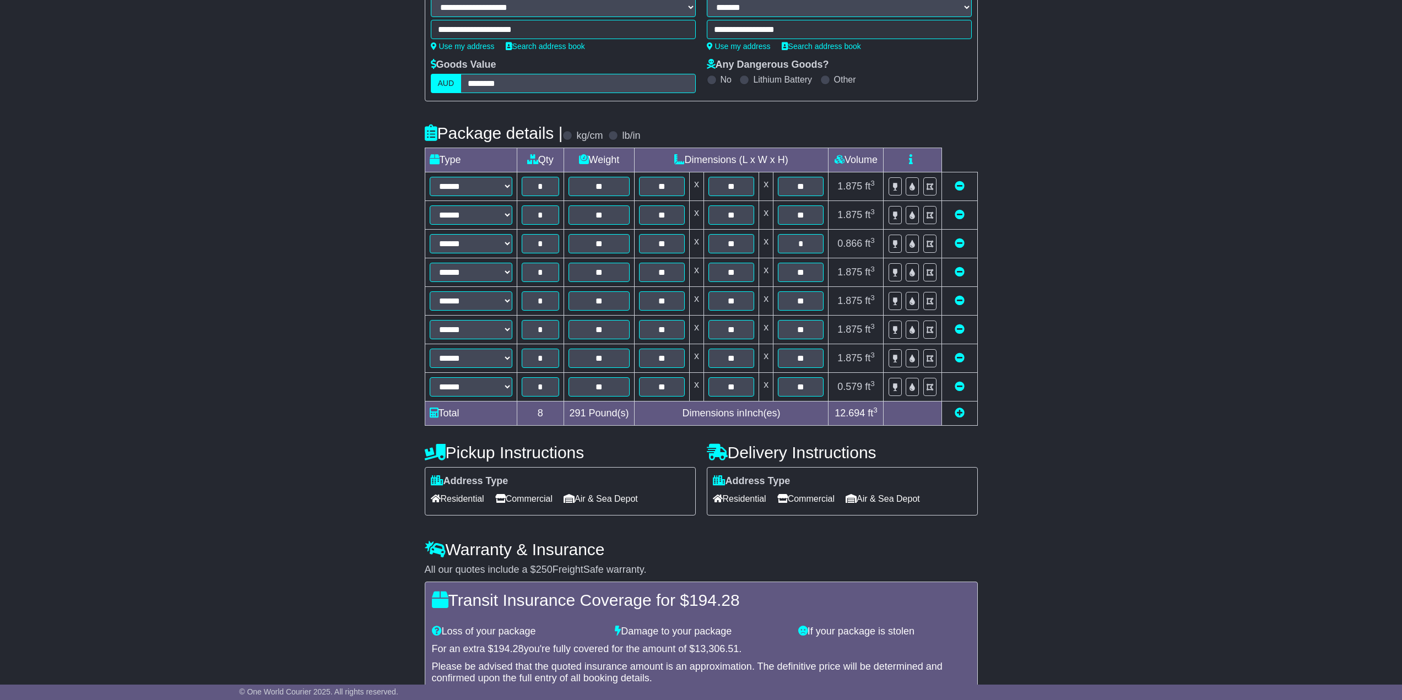  I want to click on h4: Transit Insurance Coverage for $, so click(701, 600).